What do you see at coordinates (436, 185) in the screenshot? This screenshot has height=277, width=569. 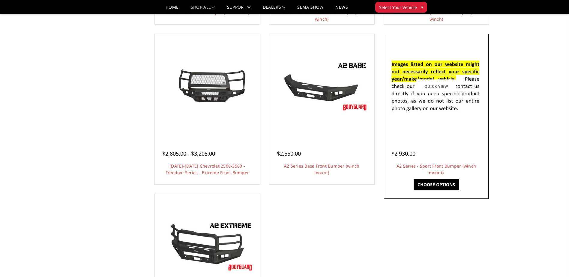 I see `a: Choose Options` at bounding box center [436, 185].